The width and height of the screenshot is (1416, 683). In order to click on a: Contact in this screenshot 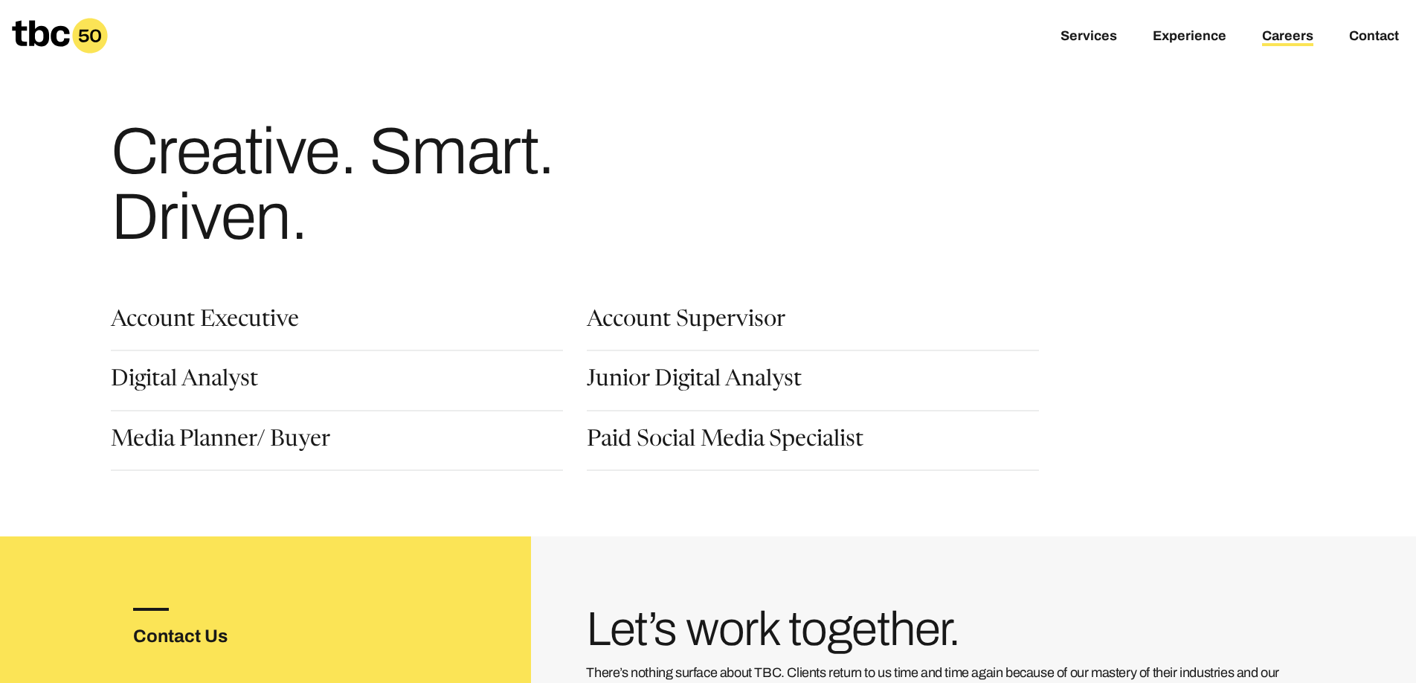, I will do `click(1374, 37)`.